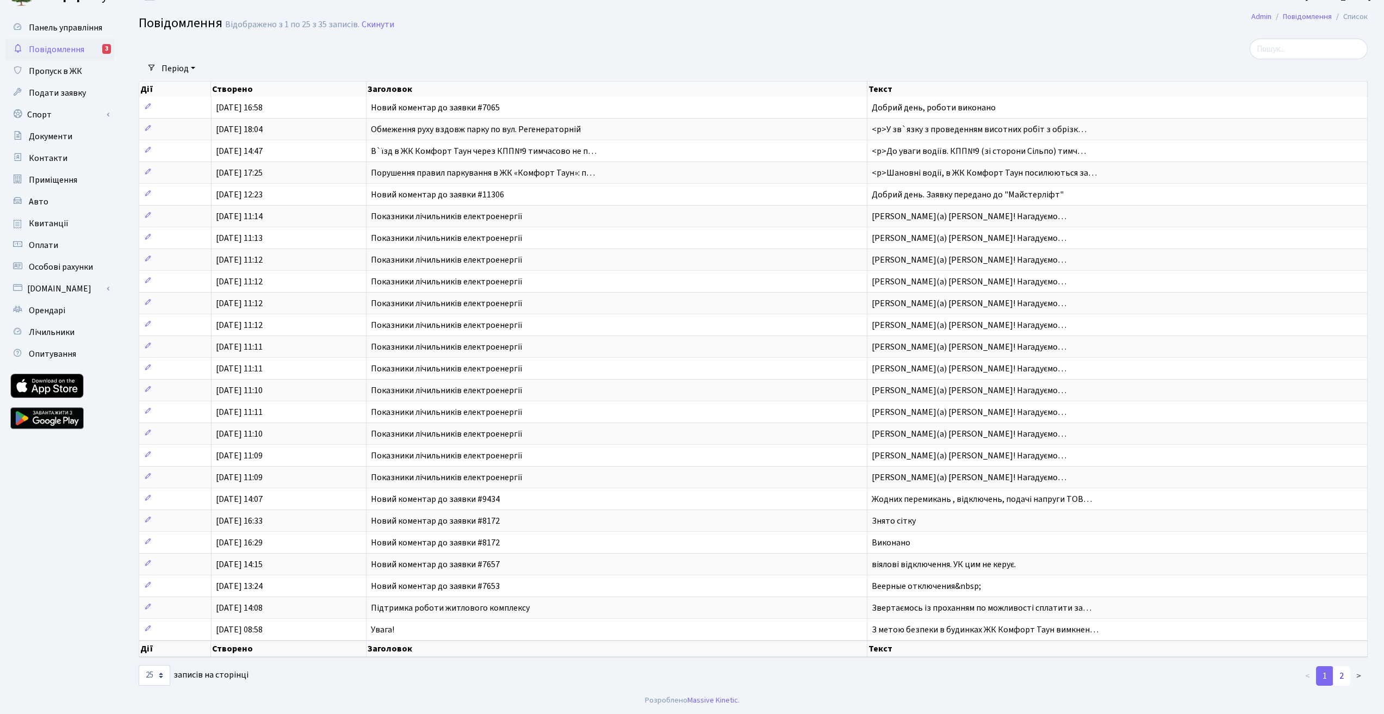 The image size is (1384, 714). What do you see at coordinates (57, 49) in the screenshot?
I see `span: Повідомлення` at bounding box center [57, 49].